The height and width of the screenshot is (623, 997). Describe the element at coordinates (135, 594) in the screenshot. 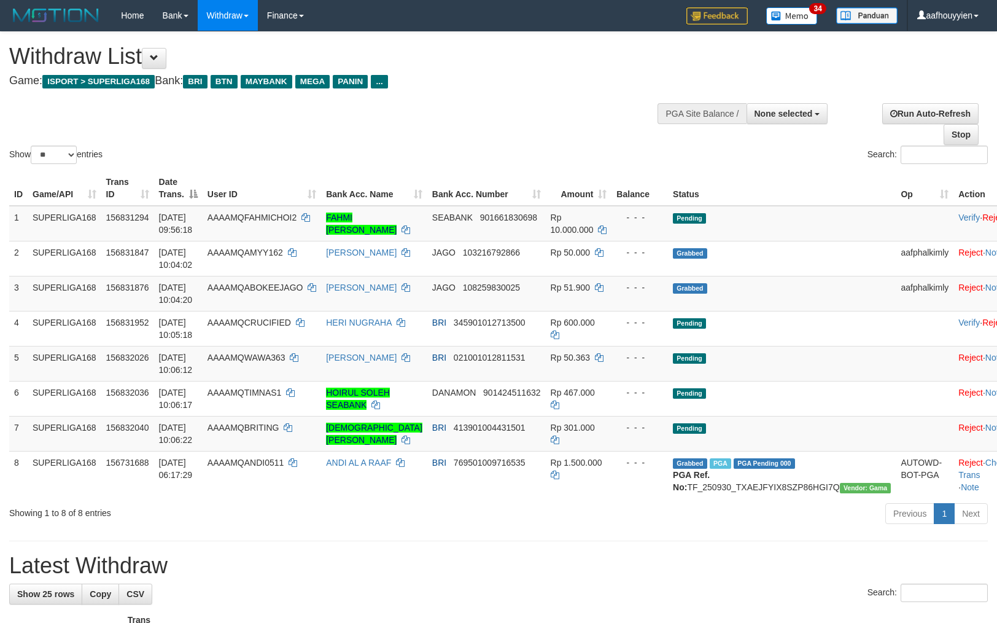

I see `span: CSV` at that location.